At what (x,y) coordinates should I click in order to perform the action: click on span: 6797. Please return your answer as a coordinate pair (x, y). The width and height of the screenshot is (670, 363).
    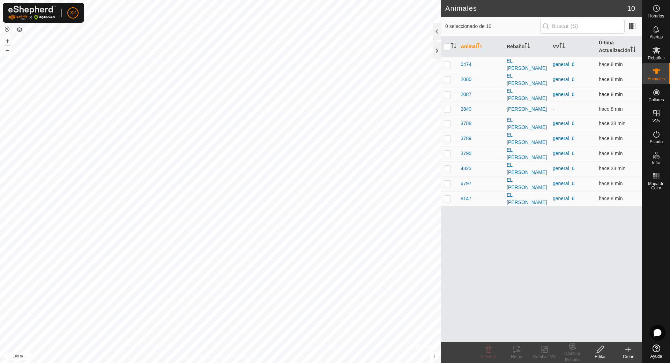
    Looking at the image, I should click on (466, 183).